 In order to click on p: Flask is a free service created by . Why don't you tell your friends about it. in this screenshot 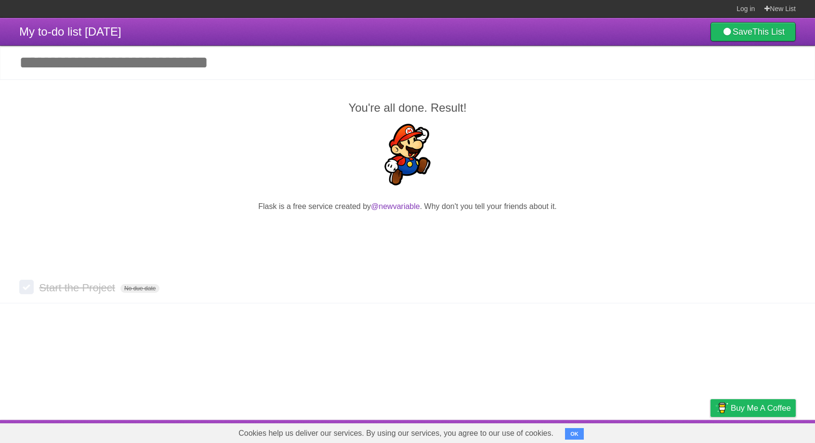, I will do `click(407, 207)`.